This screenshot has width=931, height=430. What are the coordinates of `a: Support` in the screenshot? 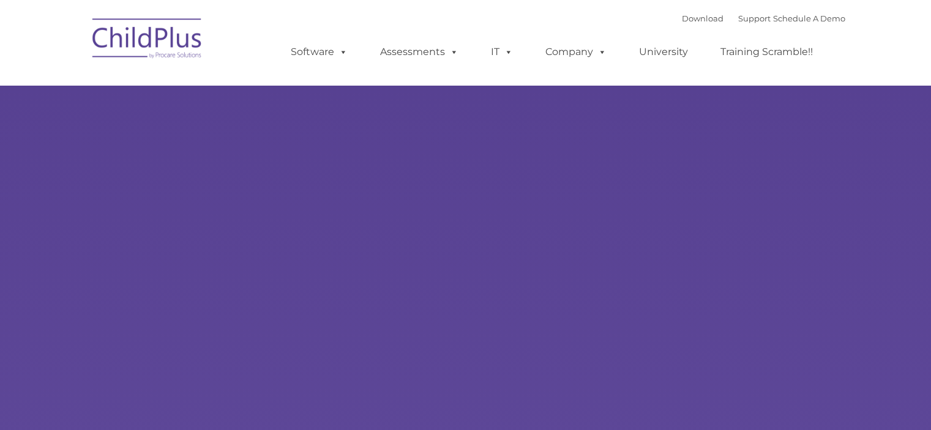 It's located at (754, 18).